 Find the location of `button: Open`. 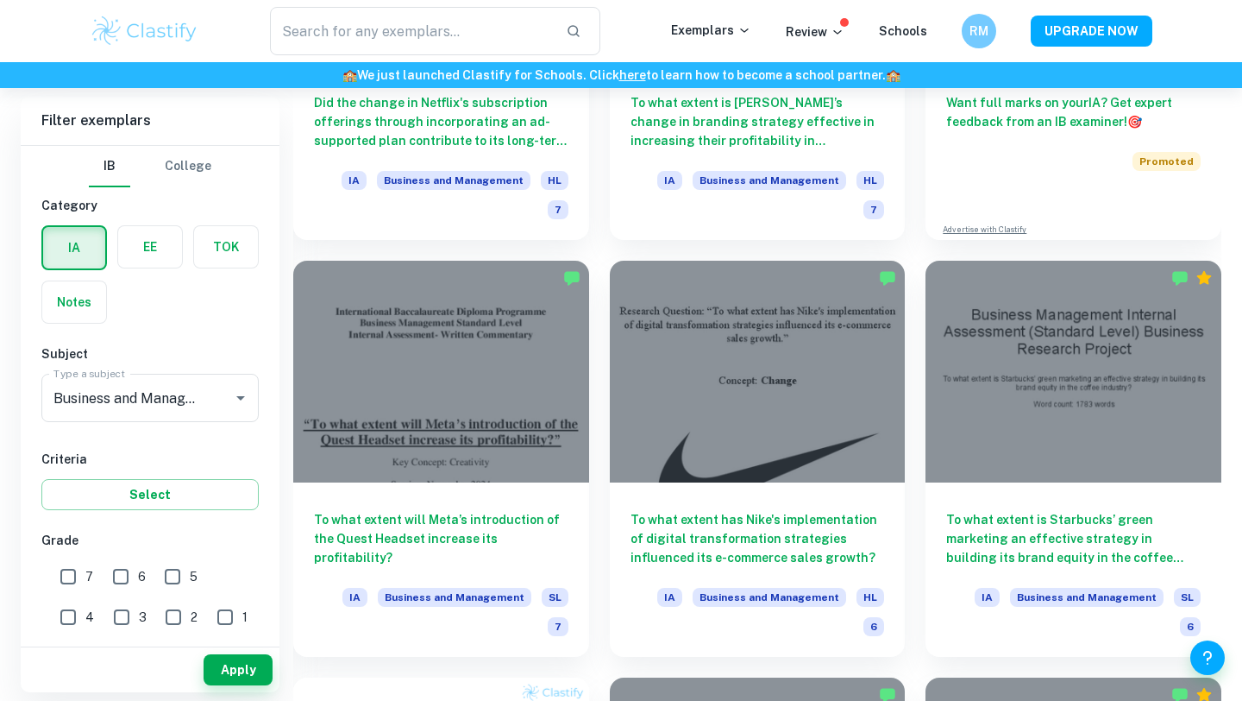

button: Open is located at coordinates (241, 398).